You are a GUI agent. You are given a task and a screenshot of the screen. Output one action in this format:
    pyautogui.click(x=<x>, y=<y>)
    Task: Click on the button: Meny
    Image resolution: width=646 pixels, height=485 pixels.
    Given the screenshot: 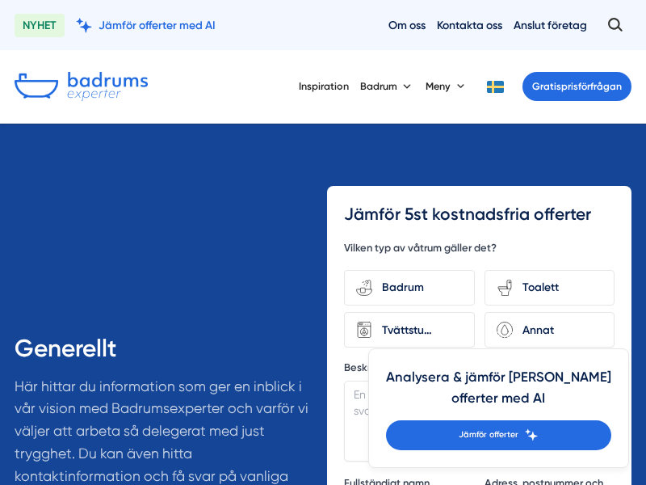 What is the action you would take?
    pyautogui.click(x=447, y=86)
    